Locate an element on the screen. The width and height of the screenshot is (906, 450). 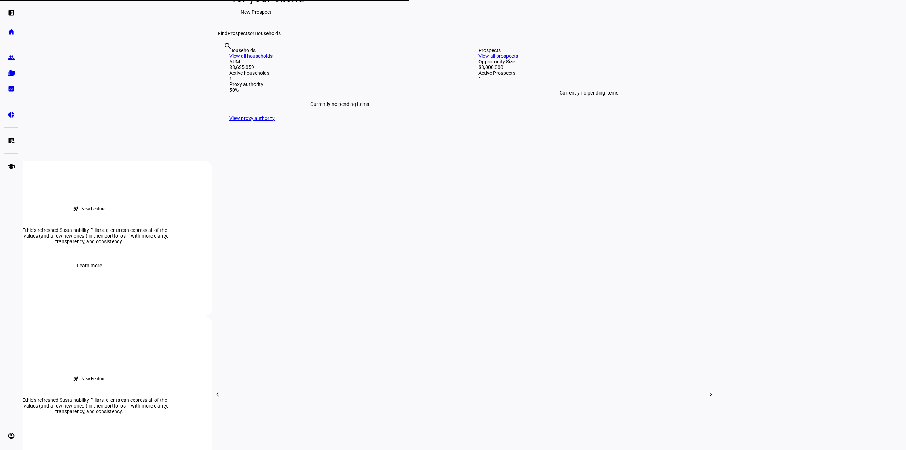
div: Households is located at coordinates (340, 50).